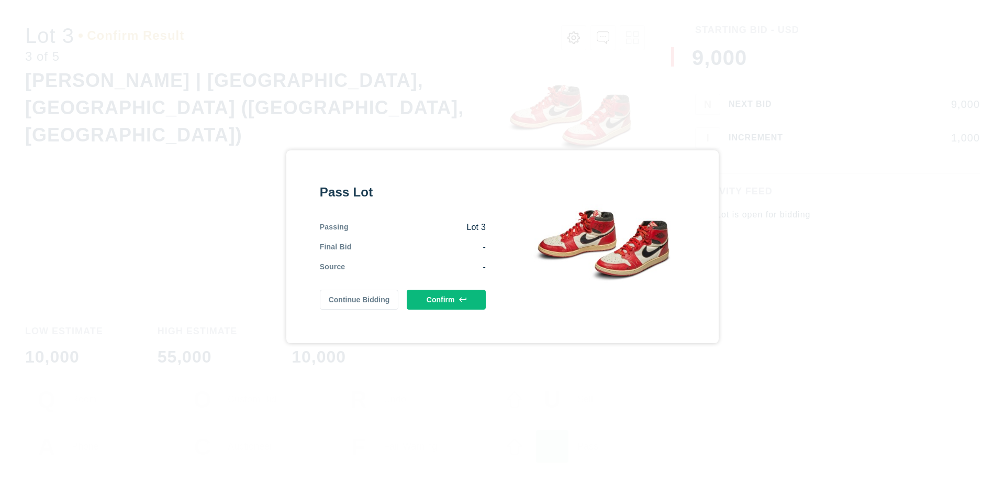  Describe the element at coordinates (336, 247) in the screenshot. I see `div: Final Bid` at that location.